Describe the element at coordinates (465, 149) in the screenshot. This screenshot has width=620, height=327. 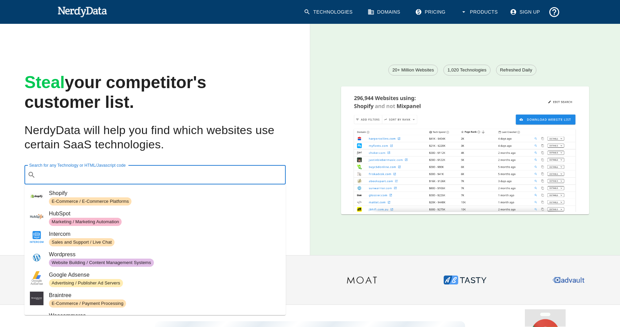
I see `img: A screenshot of a report showing the total number of websites using Shopify` at that location.